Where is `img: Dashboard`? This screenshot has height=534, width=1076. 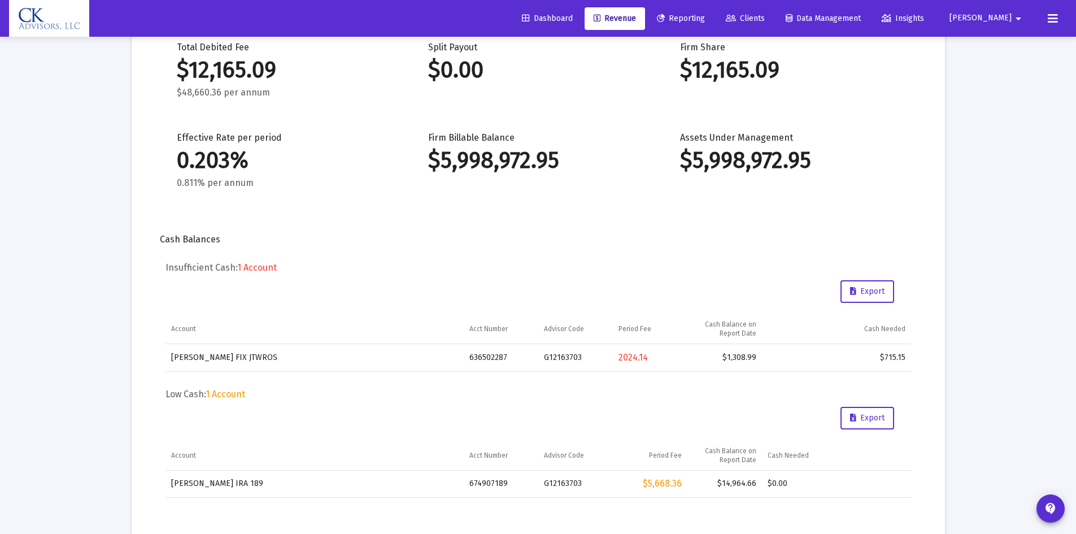
img: Dashboard is located at coordinates (49, 19).